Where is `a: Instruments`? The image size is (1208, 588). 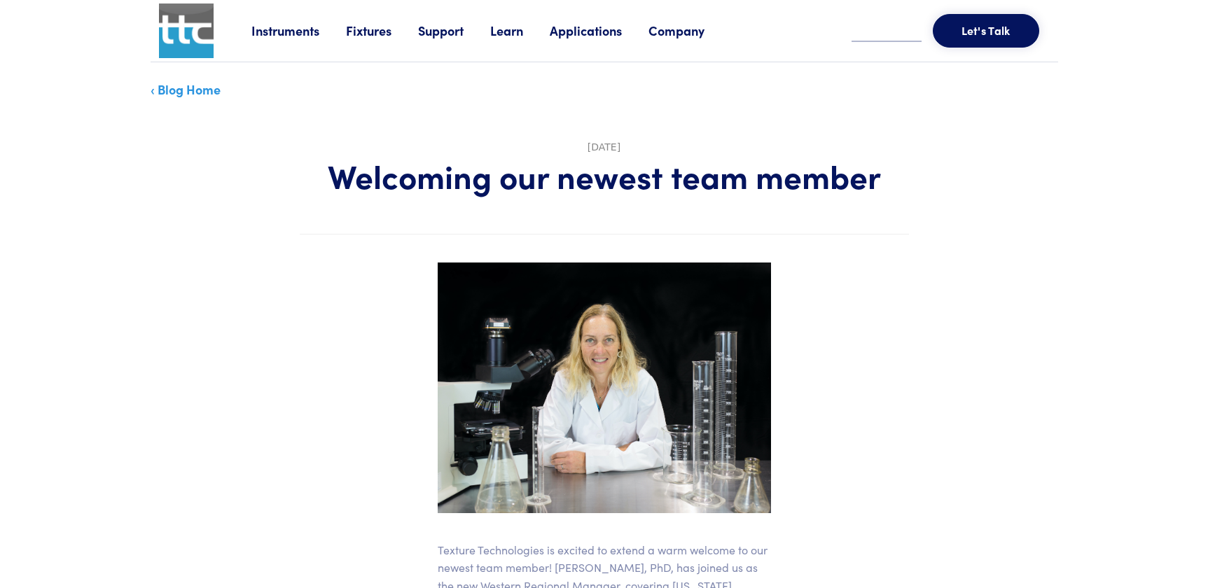 a: Instruments is located at coordinates (298, 30).